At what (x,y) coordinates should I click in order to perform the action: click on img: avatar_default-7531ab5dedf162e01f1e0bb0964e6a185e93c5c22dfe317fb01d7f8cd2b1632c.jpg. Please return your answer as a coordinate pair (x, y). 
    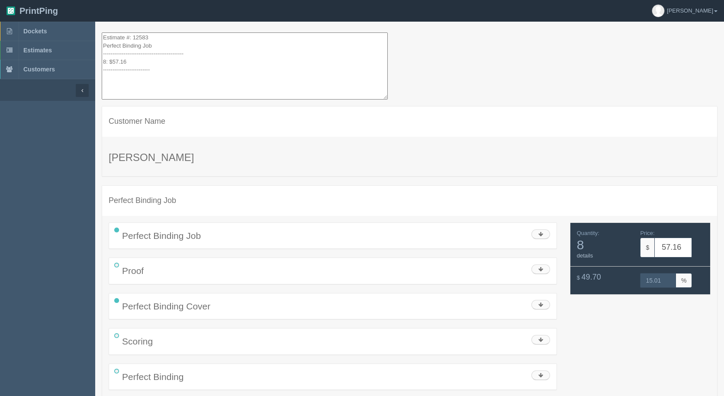
    Looking at the image, I should click on (659, 11).